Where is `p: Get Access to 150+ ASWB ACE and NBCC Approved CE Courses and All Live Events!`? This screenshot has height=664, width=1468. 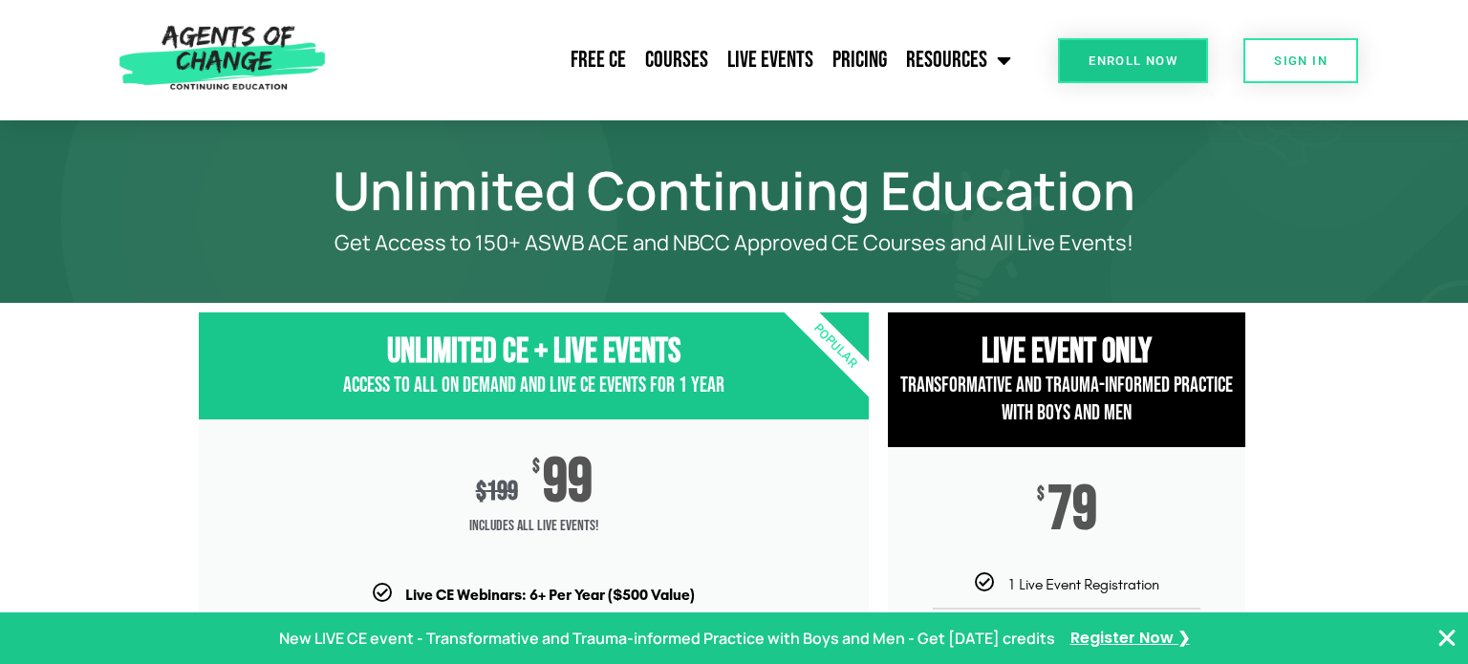 p: Get Access to 150+ ASWB ACE and NBCC Approved CE Courses and All Live Events! is located at coordinates (734, 243).